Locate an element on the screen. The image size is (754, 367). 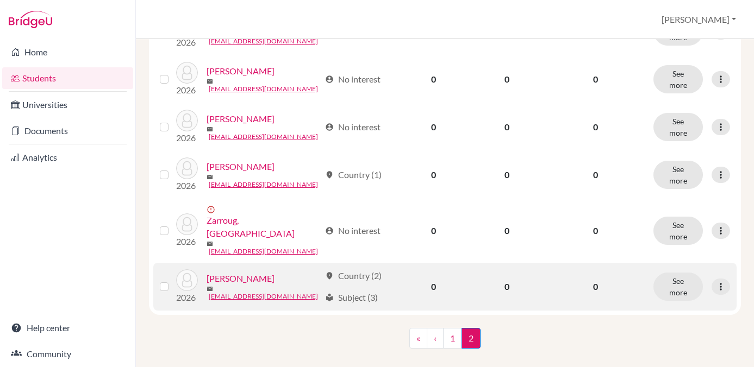
img: Zarroug, Hanien is located at coordinates (187, 224).